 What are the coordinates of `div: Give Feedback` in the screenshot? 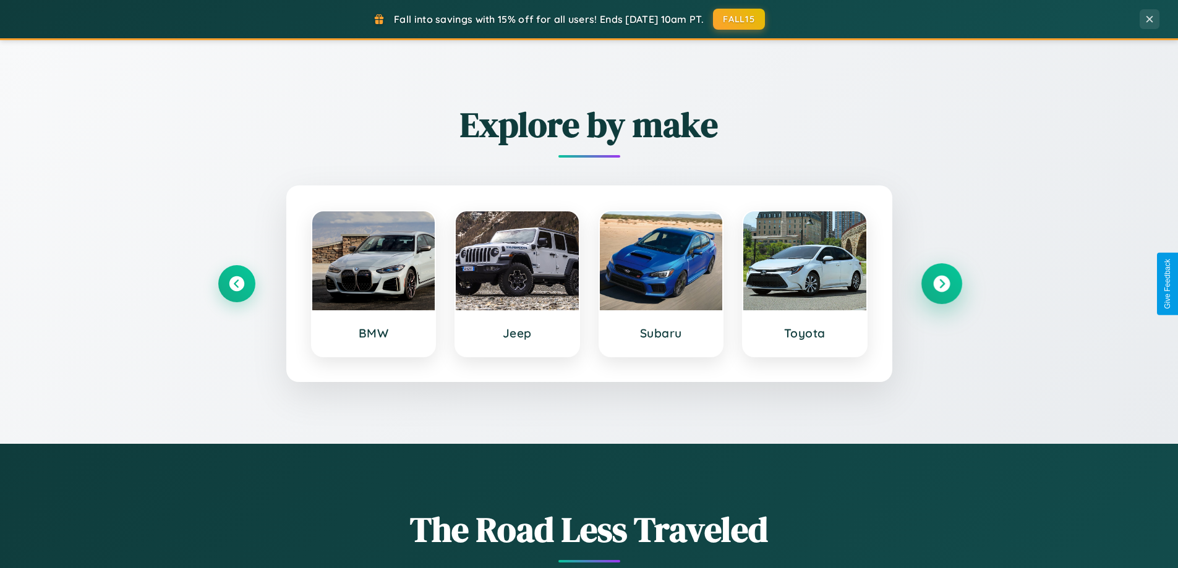 It's located at (1168, 284).